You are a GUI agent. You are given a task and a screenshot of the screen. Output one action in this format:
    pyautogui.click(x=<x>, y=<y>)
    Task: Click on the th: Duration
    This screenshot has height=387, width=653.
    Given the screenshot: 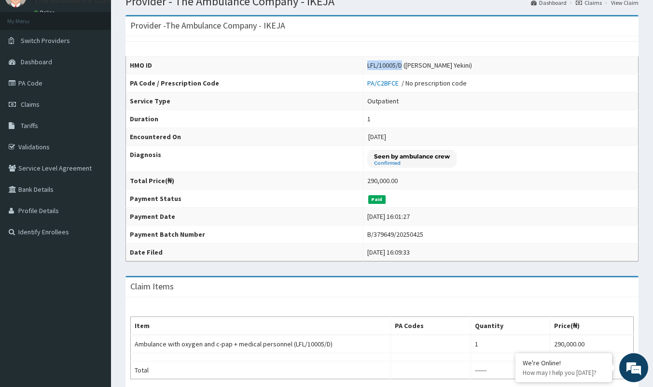 What is the action you would take?
    pyautogui.click(x=245, y=119)
    